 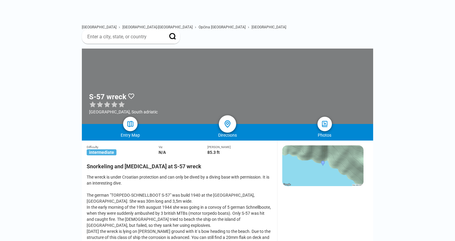 I want to click on h1: S-57 wreck, so click(x=108, y=97).